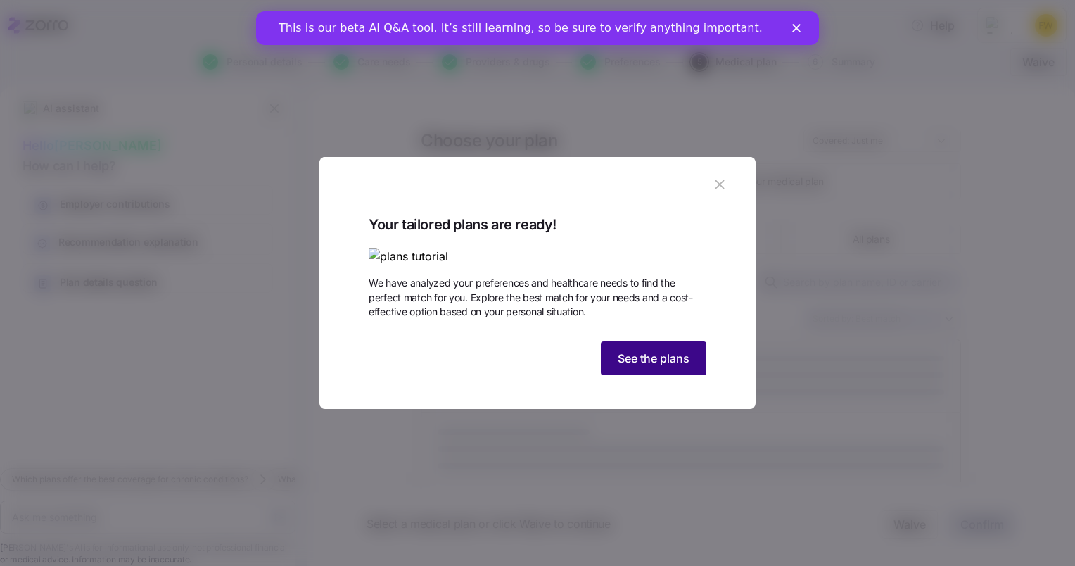  What do you see at coordinates (654, 358) in the screenshot?
I see `button: See the plans` at bounding box center [654, 358].